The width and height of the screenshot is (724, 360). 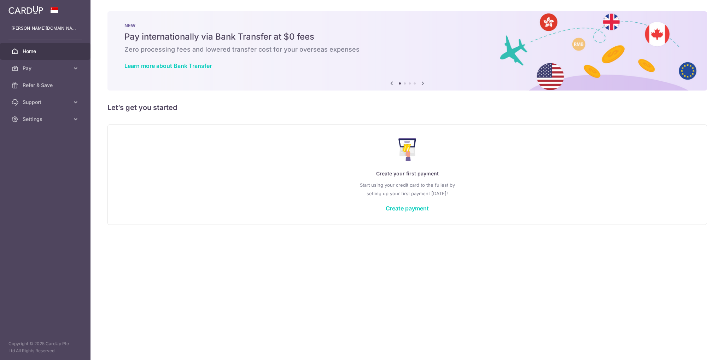 What do you see at coordinates (407, 174) in the screenshot?
I see `p: Create your first payment` at bounding box center [407, 174].